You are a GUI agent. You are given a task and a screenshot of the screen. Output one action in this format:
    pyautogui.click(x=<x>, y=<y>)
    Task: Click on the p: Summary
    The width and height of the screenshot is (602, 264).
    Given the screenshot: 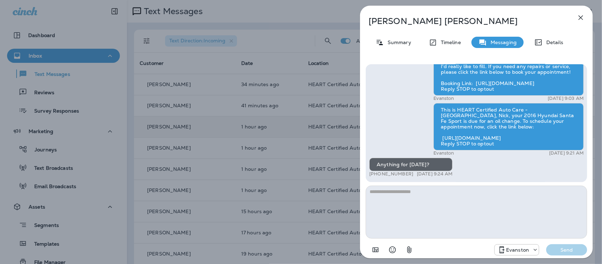 What is the action you would take?
    pyautogui.click(x=398, y=42)
    